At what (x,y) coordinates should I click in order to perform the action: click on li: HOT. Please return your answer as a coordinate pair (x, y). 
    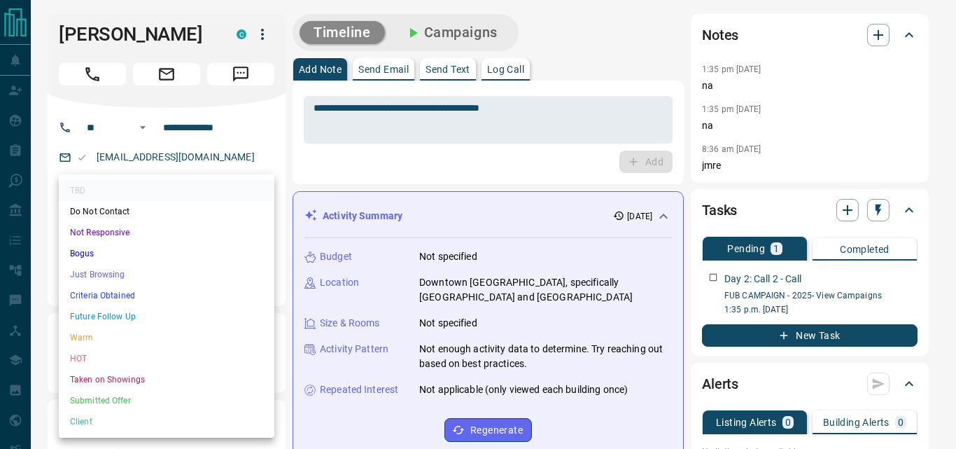
    Looking at the image, I should click on (167, 358).